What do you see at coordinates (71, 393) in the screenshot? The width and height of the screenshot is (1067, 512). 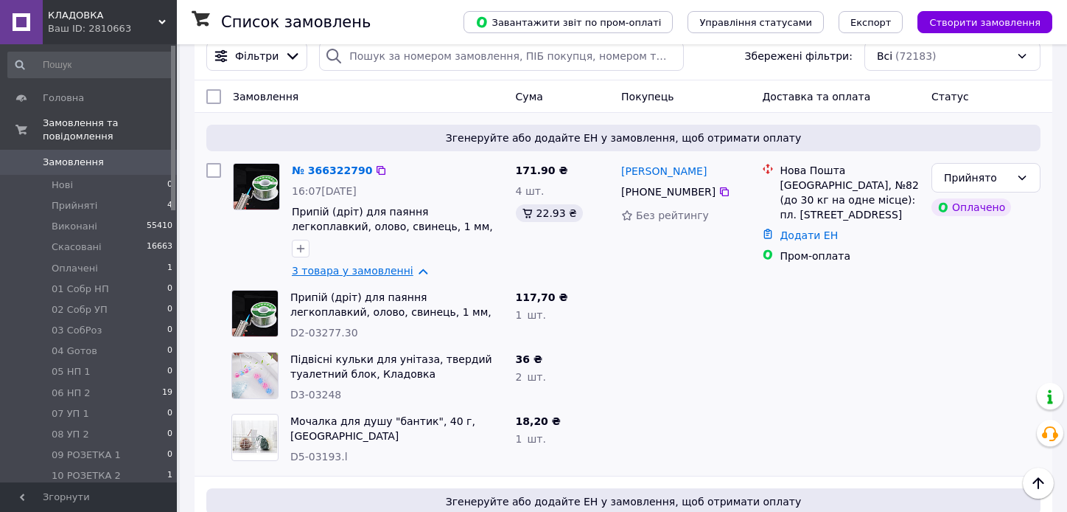 I see `span: 06 НП 2` at bounding box center [71, 393].